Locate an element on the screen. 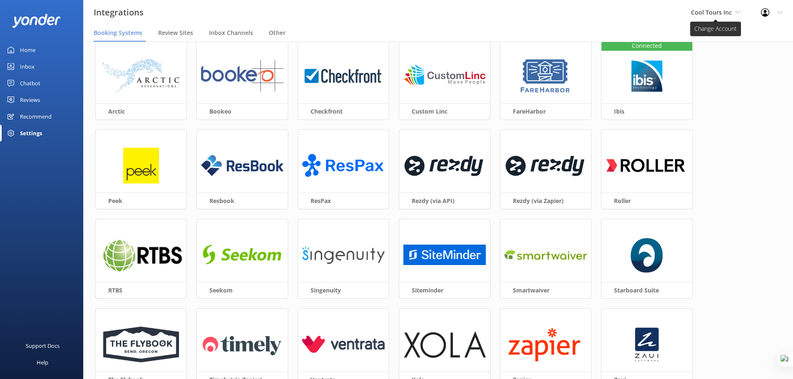  img: 1616638368..png is located at coordinates (242, 255).